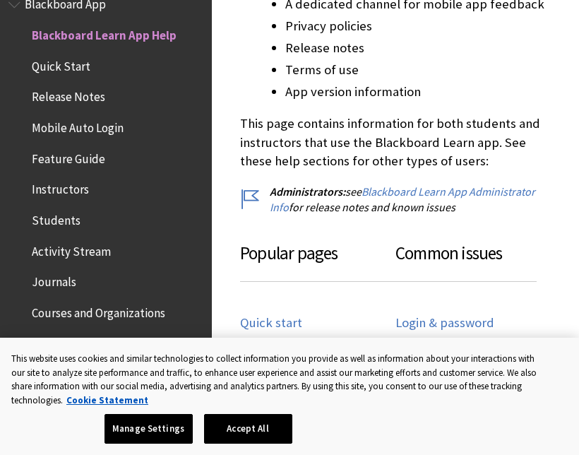  I want to click on span: Blackboard Learn App Help, so click(104, 33).